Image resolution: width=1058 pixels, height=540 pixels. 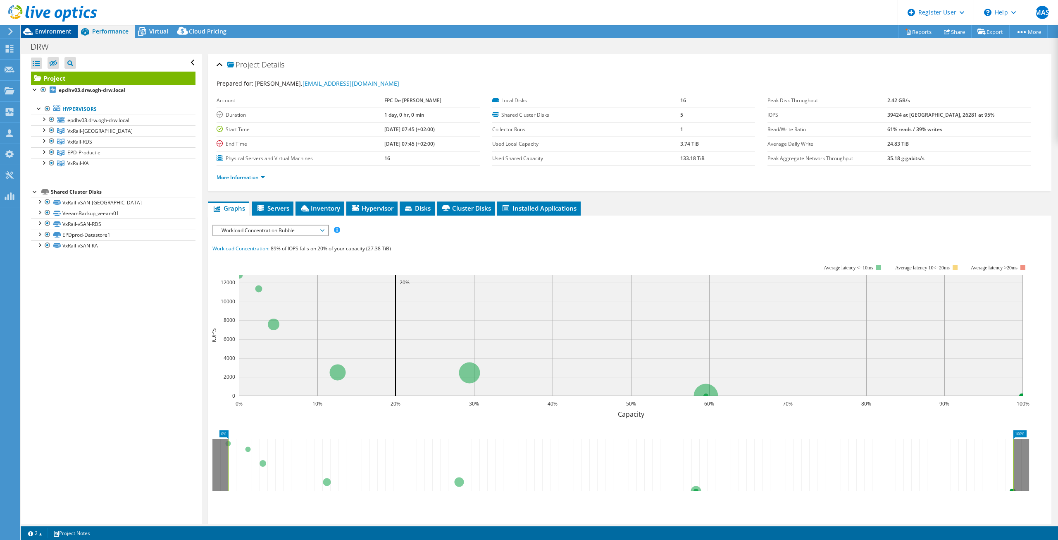 I want to click on span: Graphs, so click(x=229, y=208).